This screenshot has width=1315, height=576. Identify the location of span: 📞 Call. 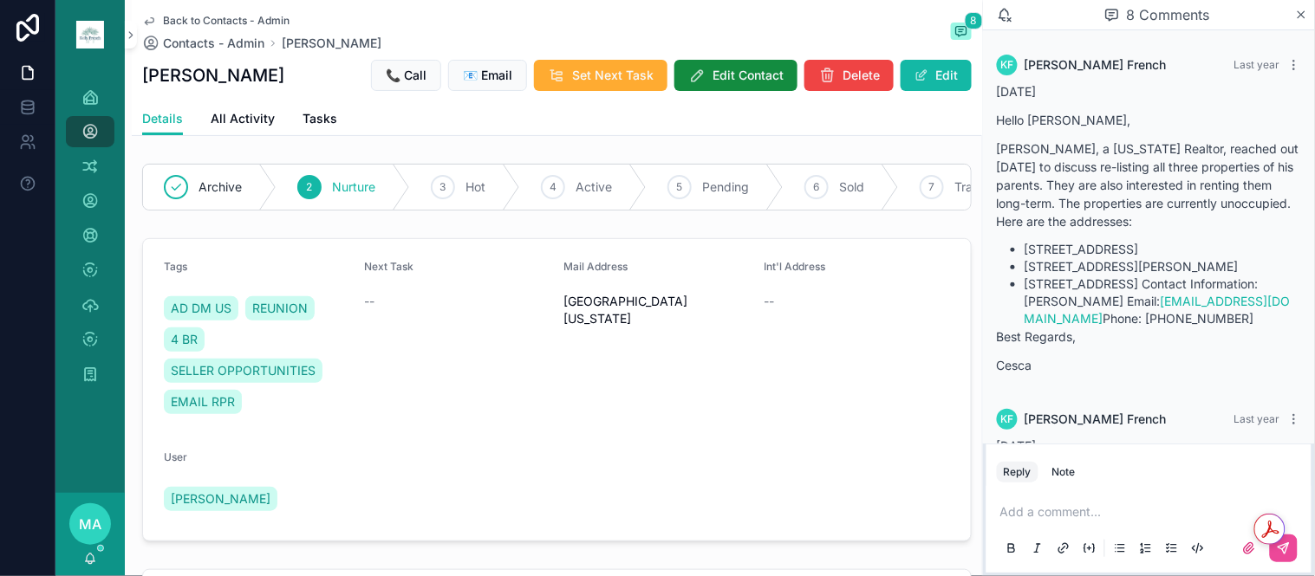
(406, 75).